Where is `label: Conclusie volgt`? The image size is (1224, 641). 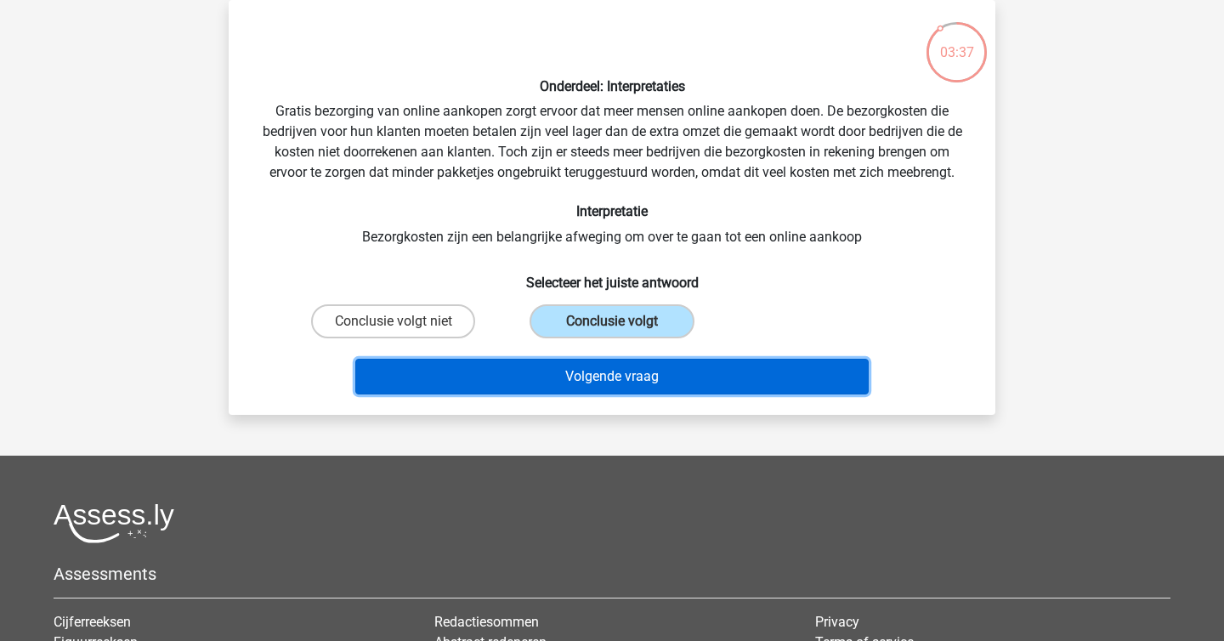 label: Conclusie volgt is located at coordinates (611, 321).